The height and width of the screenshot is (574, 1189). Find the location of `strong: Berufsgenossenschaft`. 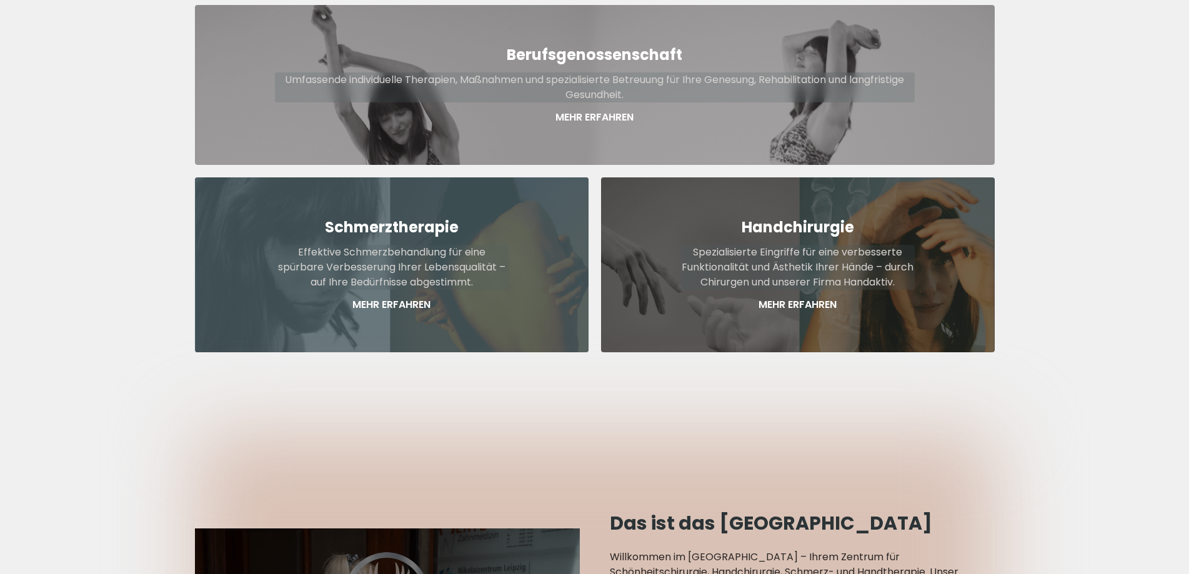

strong: Berufsgenossenschaft is located at coordinates (594, 54).